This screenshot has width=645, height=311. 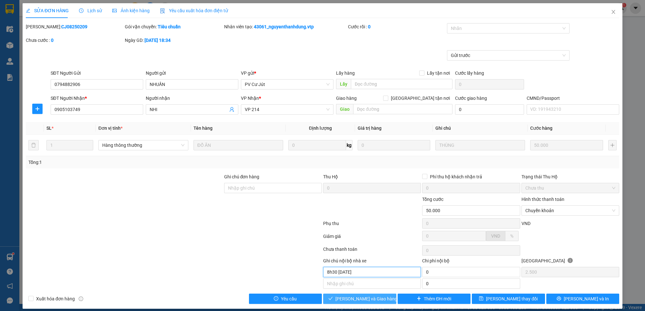 I want to click on button: Close, so click(x=613, y=12).